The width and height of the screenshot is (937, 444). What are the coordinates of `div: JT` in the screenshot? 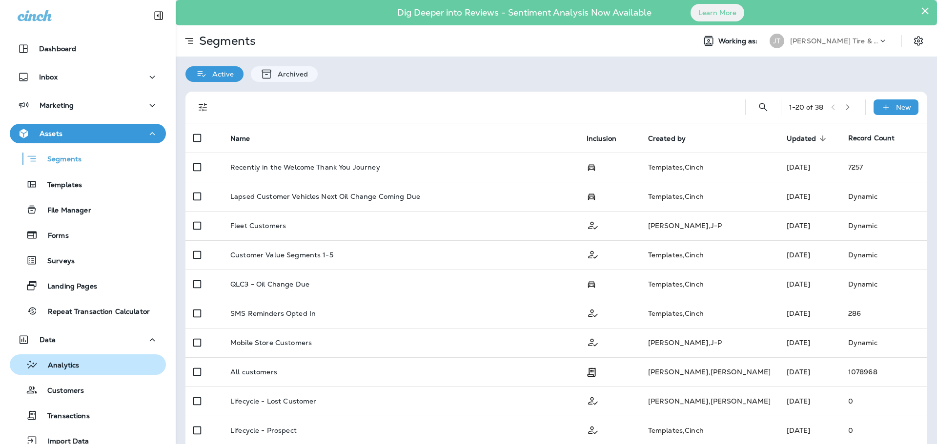 It's located at (777, 41).